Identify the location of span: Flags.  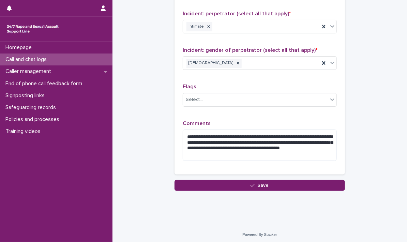
(189, 87).